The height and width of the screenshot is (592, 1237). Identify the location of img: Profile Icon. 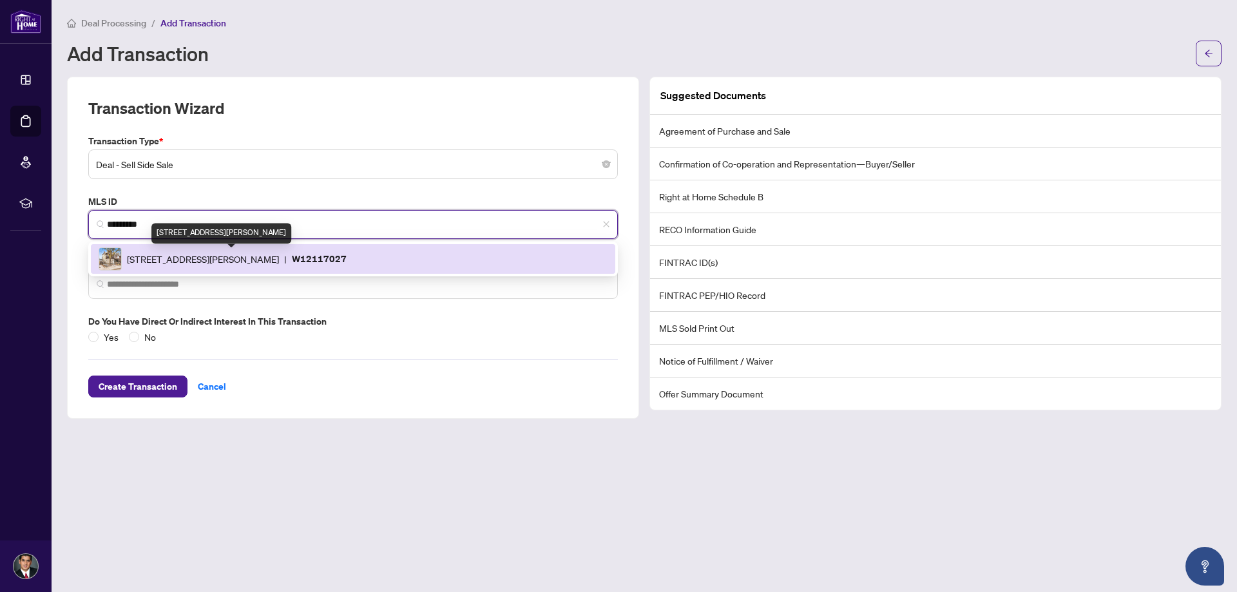
(26, 566).